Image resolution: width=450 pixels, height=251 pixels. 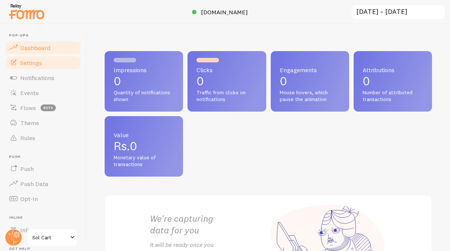 What do you see at coordinates (144, 96) in the screenshot?
I see `span: Quantity of notifications shown` at bounding box center [144, 96].